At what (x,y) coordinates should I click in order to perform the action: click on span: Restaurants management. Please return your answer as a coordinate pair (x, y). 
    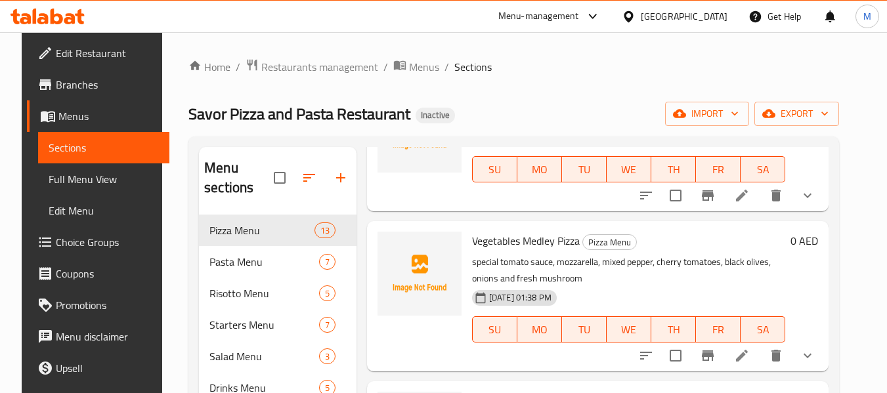
    Looking at the image, I should click on (320, 67).